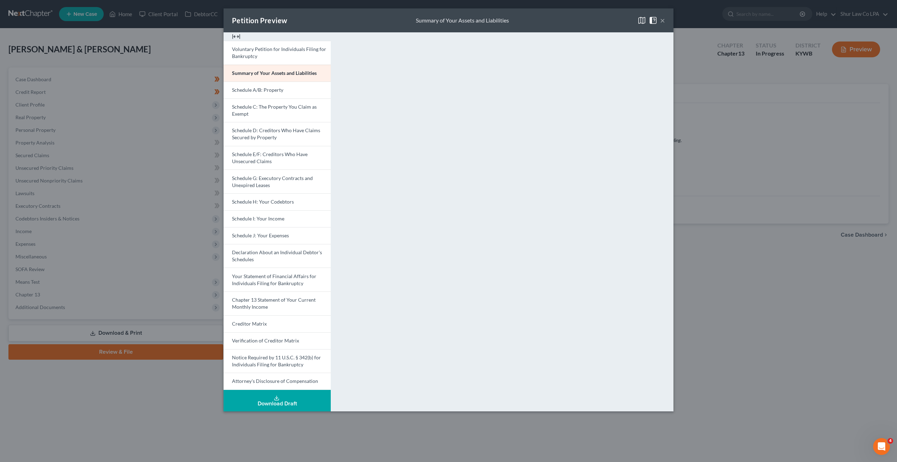 This screenshot has width=897, height=462. What do you see at coordinates (277, 381) in the screenshot?
I see `a: Attorney's Disclosure of Compensation` at bounding box center [277, 381].